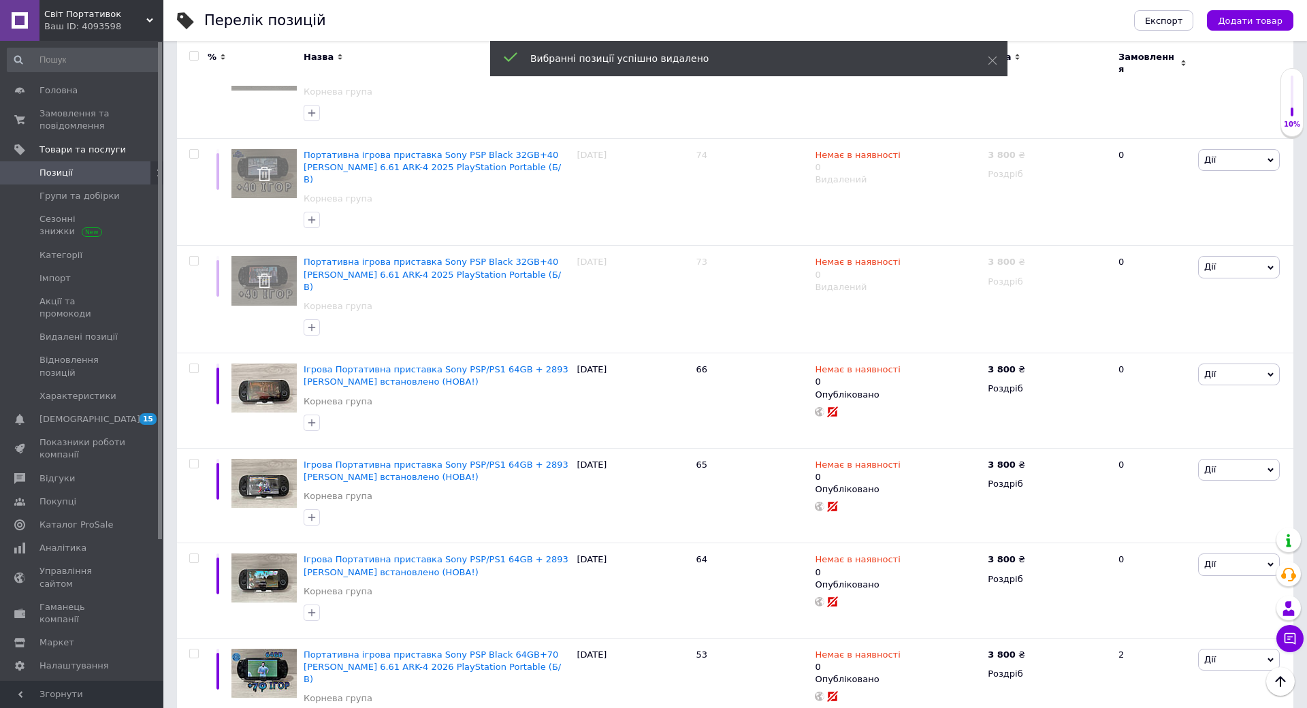 Image resolution: width=1307 pixels, height=708 pixels. What do you see at coordinates (701, 559) in the screenshot?
I see `span: 64` at bounding box center [701, 559].